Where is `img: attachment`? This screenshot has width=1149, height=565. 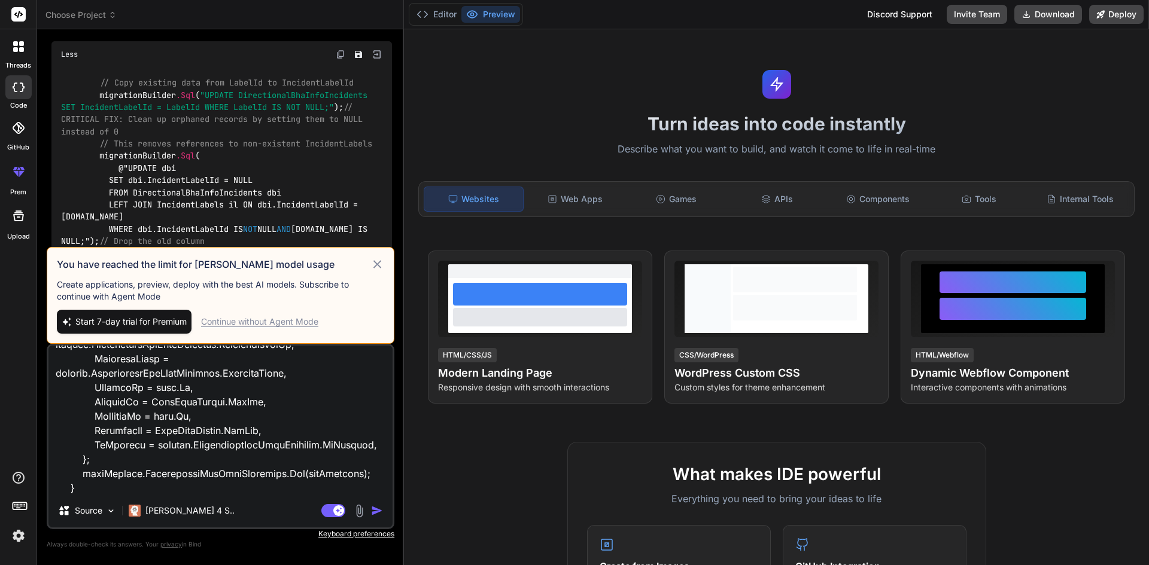 img: attachment is located at coordinates (359, 511).